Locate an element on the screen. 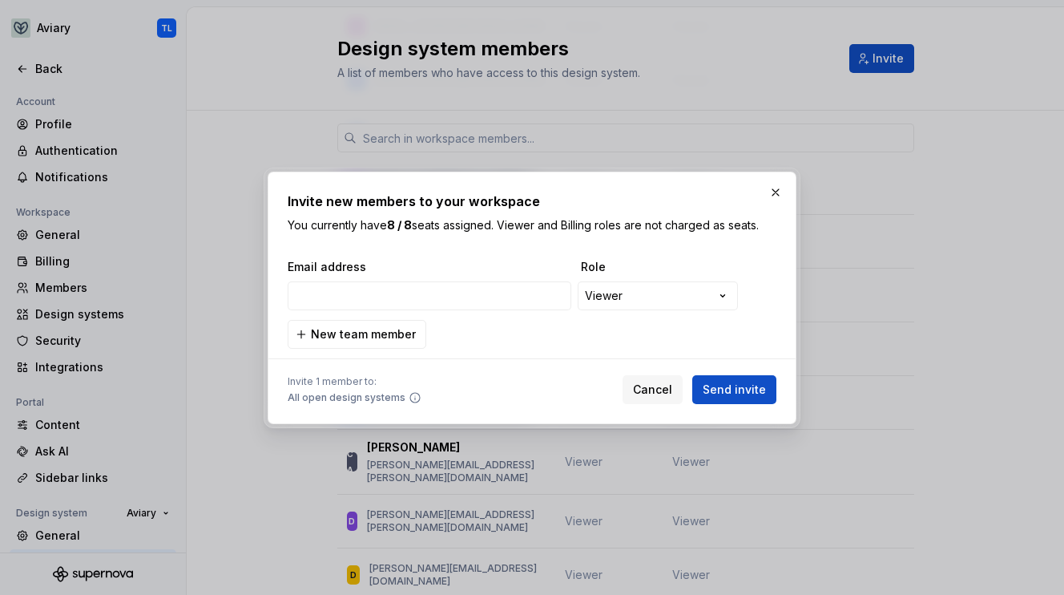 The width and height of the screenshot is (1064, 595). span: Send invite is located at coordinates (734, 389).